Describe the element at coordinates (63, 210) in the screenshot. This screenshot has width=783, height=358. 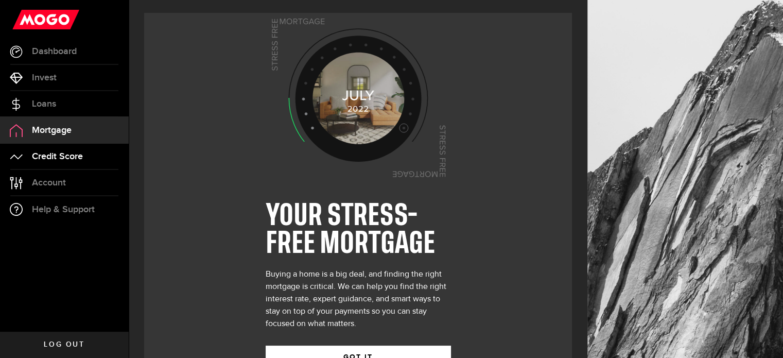
I see `span: Help & Support` at that location.